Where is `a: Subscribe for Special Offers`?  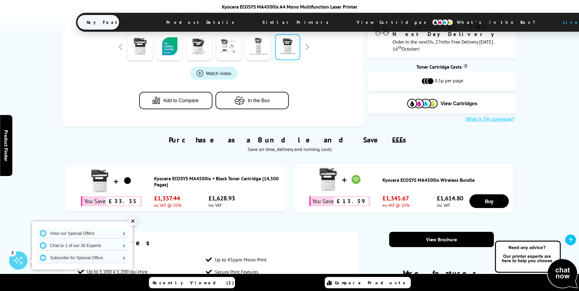
a: Subscribe for Special Offers is located at coordinates (82, 258).